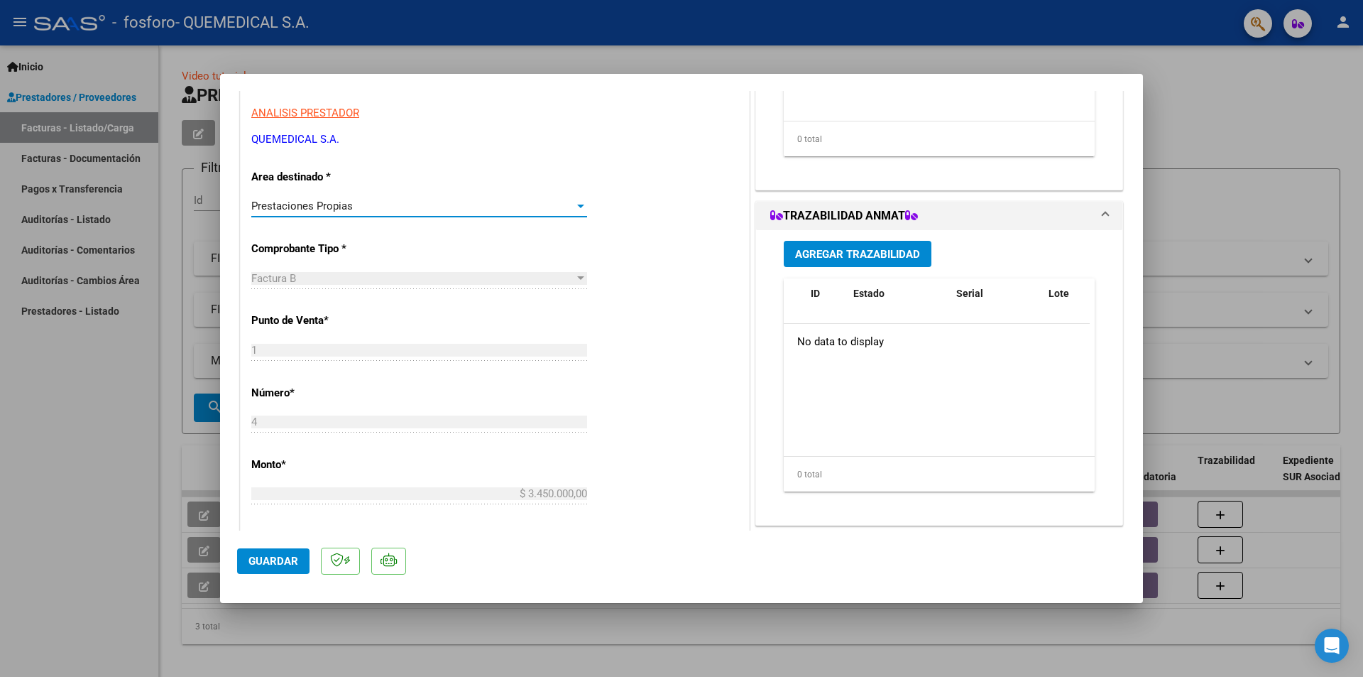 The width and height of the screenshot is (1363, 677). What do you see at coordinates (899, 302) in the screenshot?
I see `datatable-header-cell: Estado` at bounding box center [899, 302].